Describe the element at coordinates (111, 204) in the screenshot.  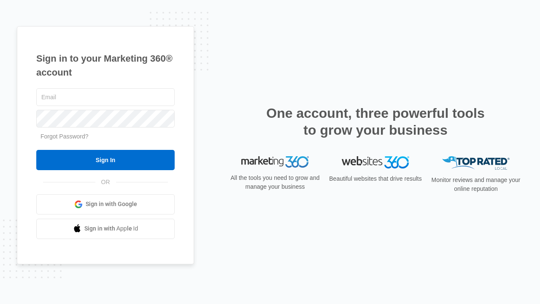
I see `span: Sign in with Google` at that location.